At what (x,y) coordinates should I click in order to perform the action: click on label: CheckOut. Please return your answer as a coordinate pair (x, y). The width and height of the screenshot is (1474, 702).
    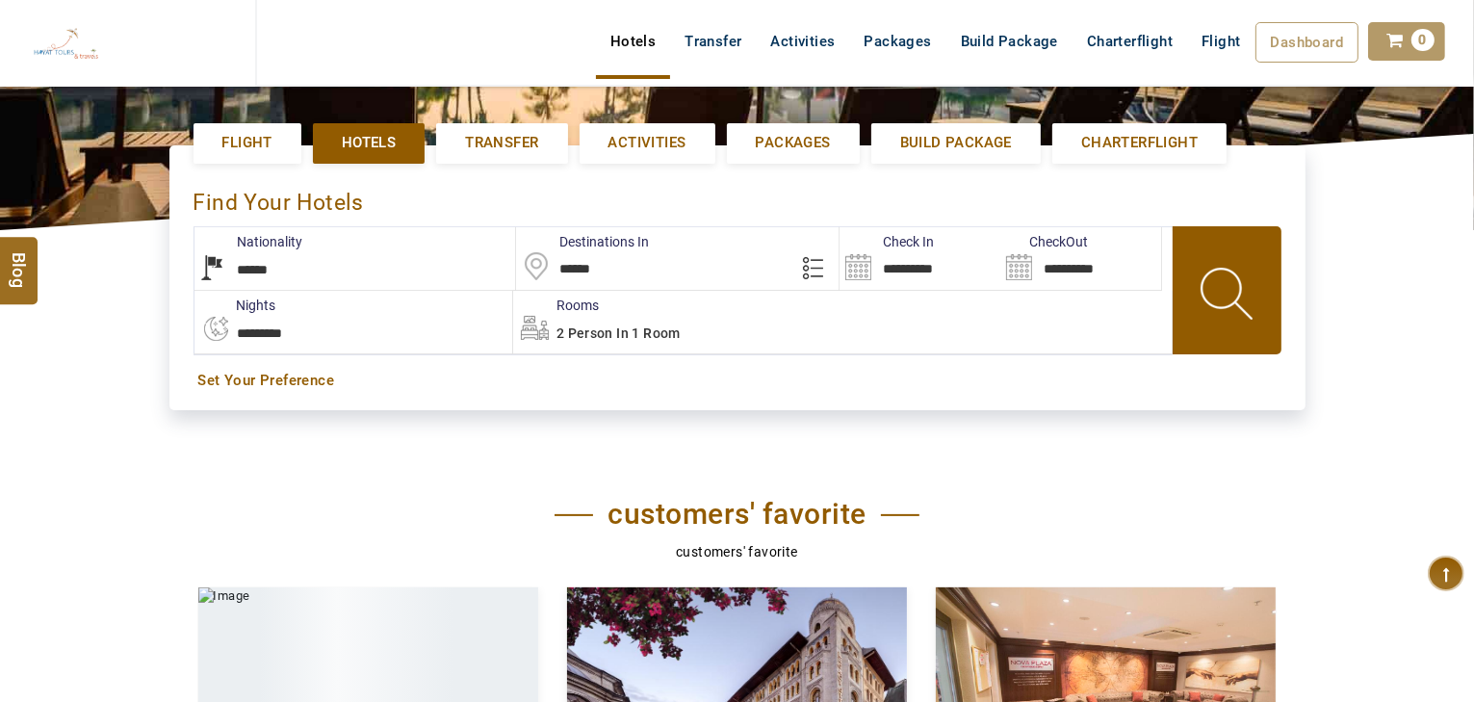
    Looking at the image, I should click on (1043, 242).